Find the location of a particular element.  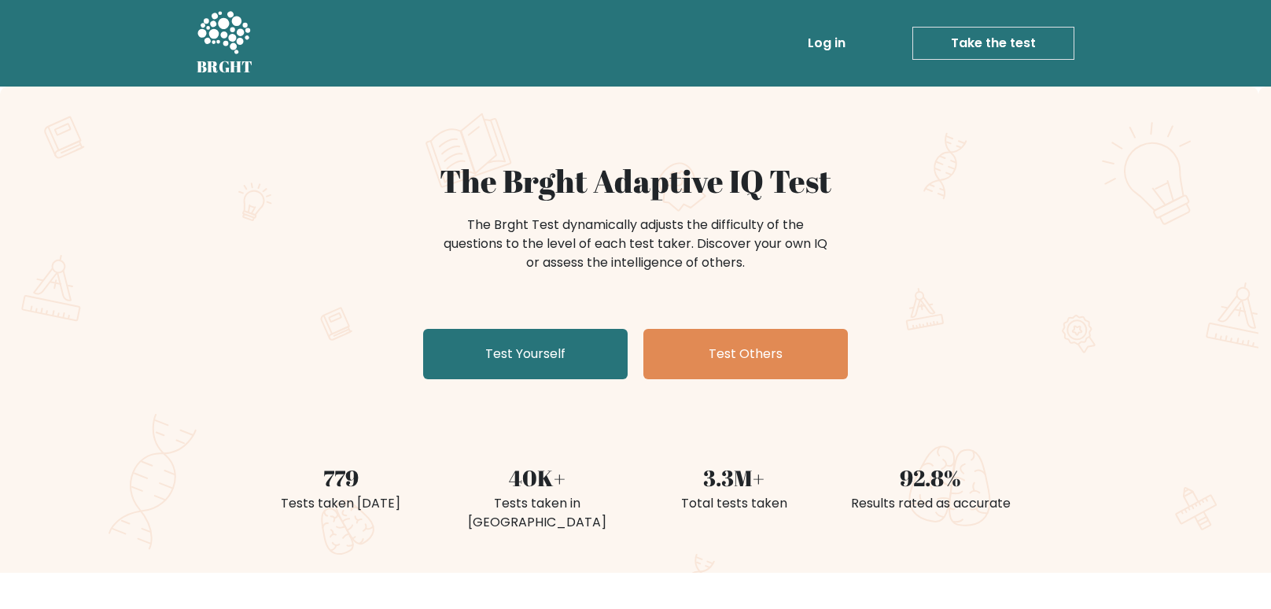

div: 92.8% is located at coordinates (931, 478).